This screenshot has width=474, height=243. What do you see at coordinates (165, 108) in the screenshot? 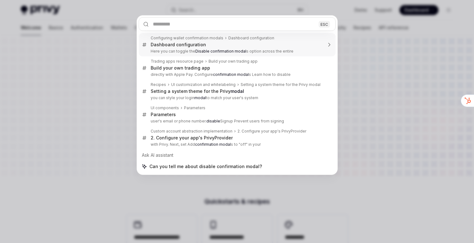
I see `div: UI components` at bounding box center [165, 108].